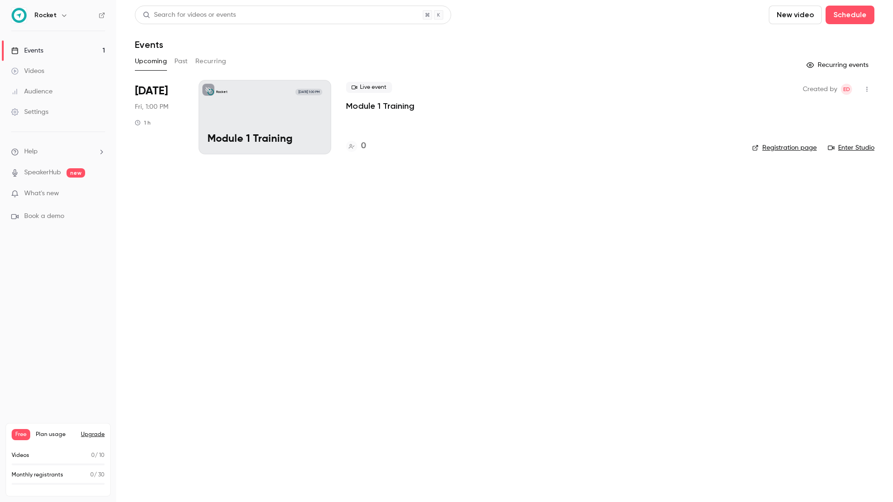 This screenshot has height=502, width=893. What do you see at coordinates (181, 61) in the screenshot?
I see `button: Past` at bounding box center [181, 61].